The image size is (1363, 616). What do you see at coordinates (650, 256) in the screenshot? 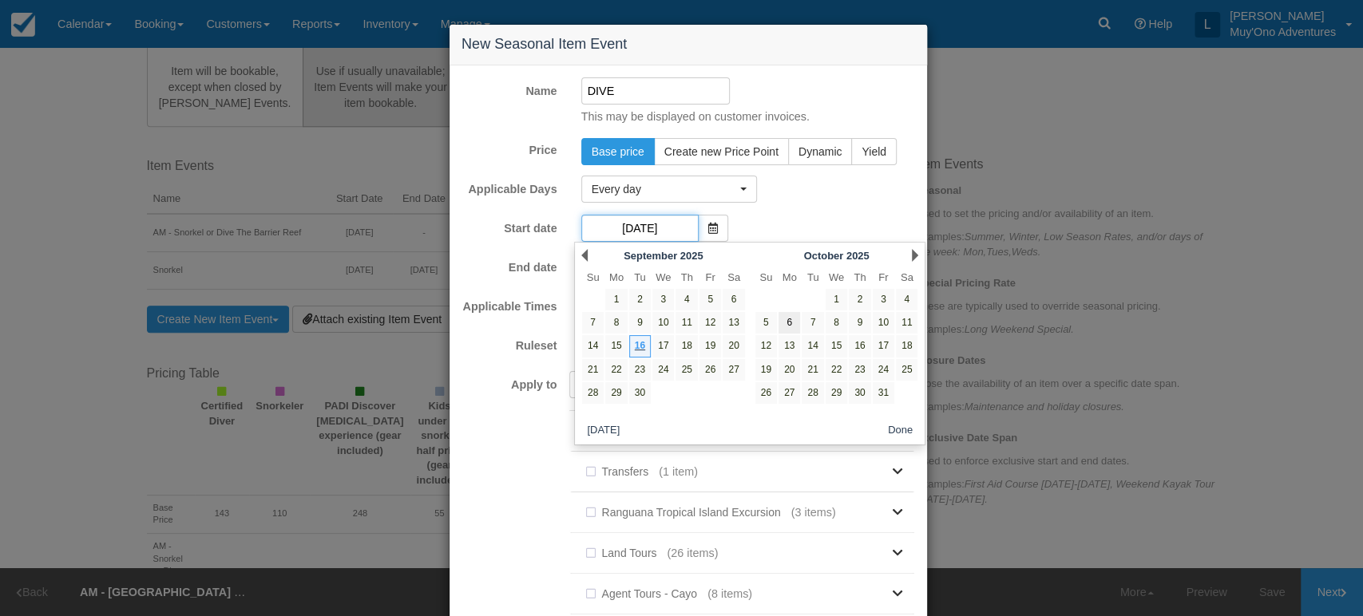
I see `span: September` at bounding box center [650, 256].